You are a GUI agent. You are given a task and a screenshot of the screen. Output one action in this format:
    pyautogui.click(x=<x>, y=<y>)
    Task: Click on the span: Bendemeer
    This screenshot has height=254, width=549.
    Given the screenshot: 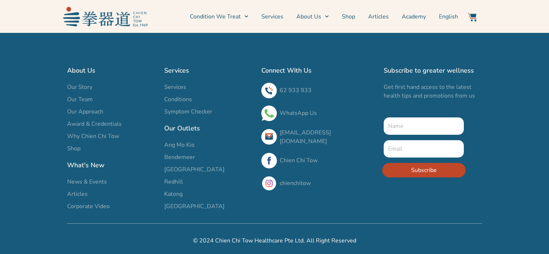 What is the action you would take?
    pyautogui.click(x=179, y=157)
    